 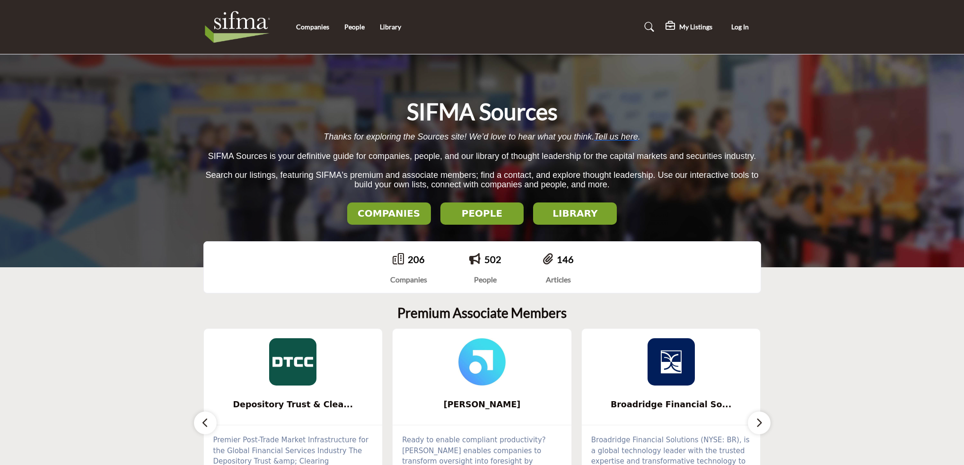 What do you see at coordinates (293, 362) in the screenshot?
I see `img: Depository Trust & Clearing Corporation (DTCC)` at bounding box center [293, 362].